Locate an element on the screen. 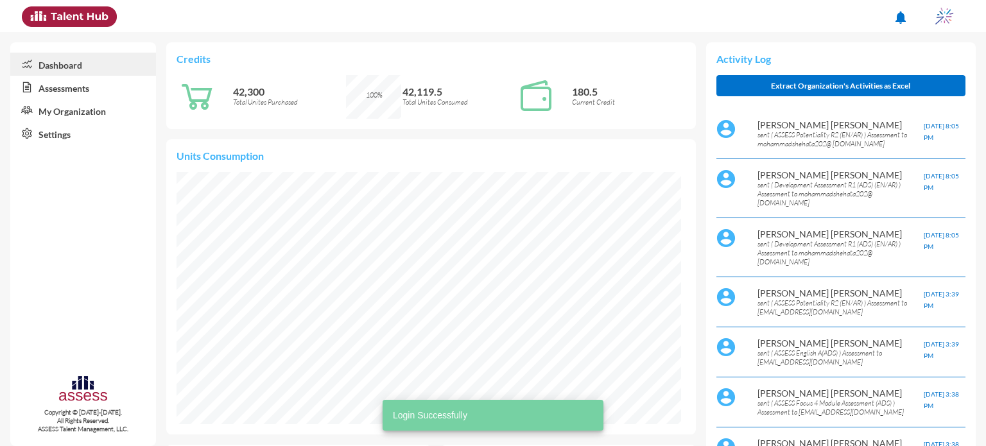  p: 180.5 is located at coordinates (628, 91).